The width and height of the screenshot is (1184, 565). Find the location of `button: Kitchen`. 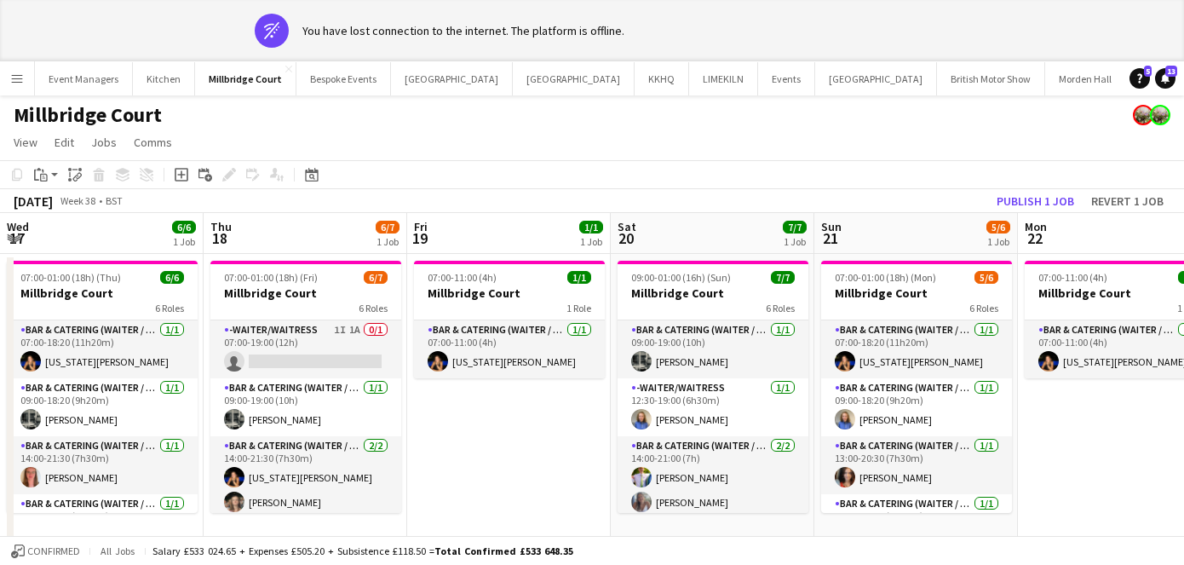

button: Kitchen is located at coordinates (164, 78).